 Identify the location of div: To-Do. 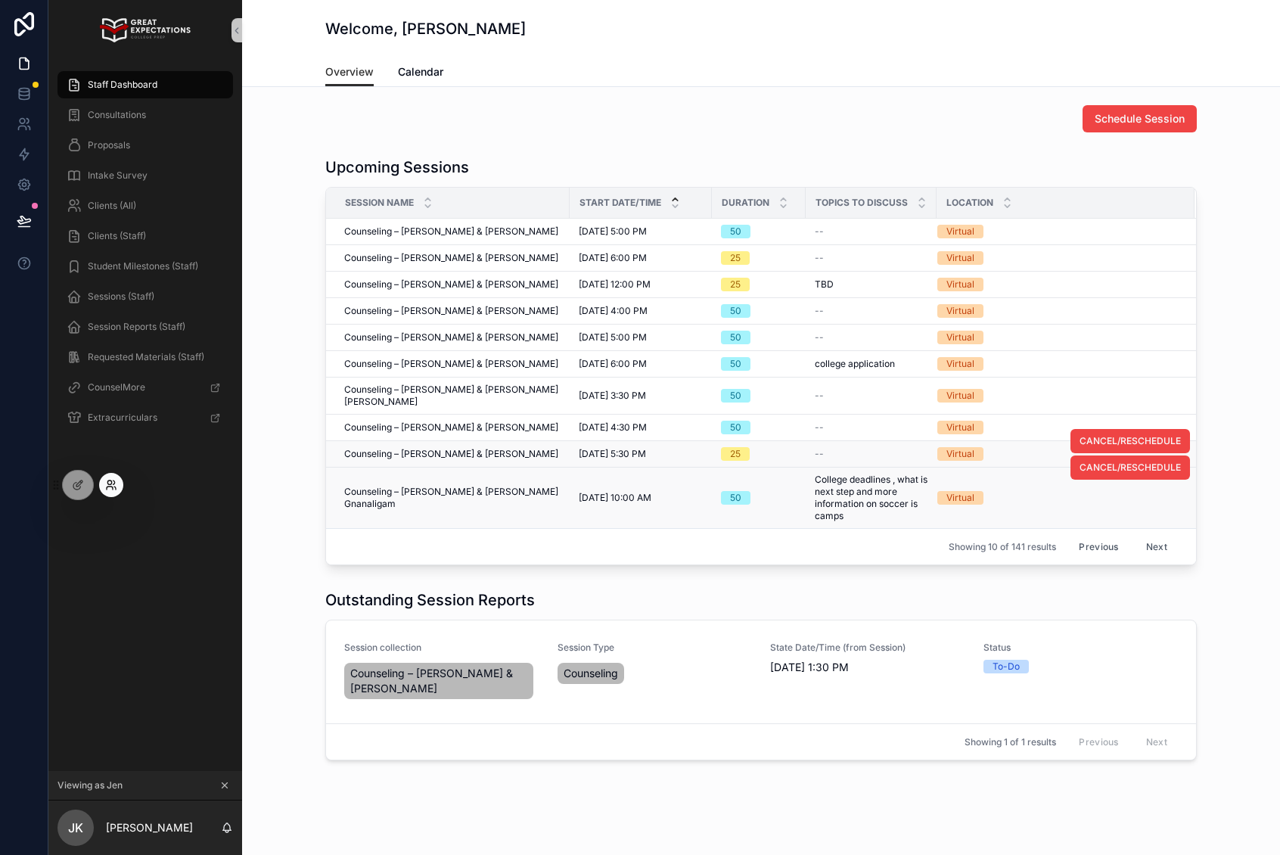
(1006, 666).